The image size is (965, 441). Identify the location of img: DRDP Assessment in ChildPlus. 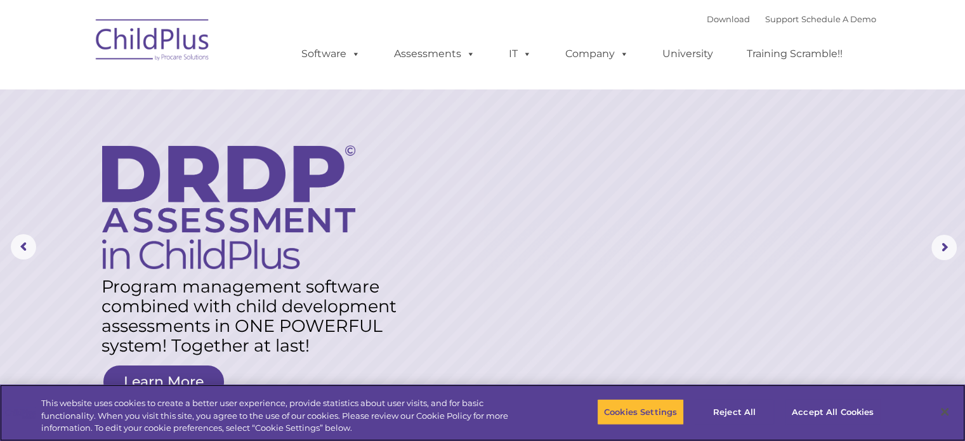
(228, 207).